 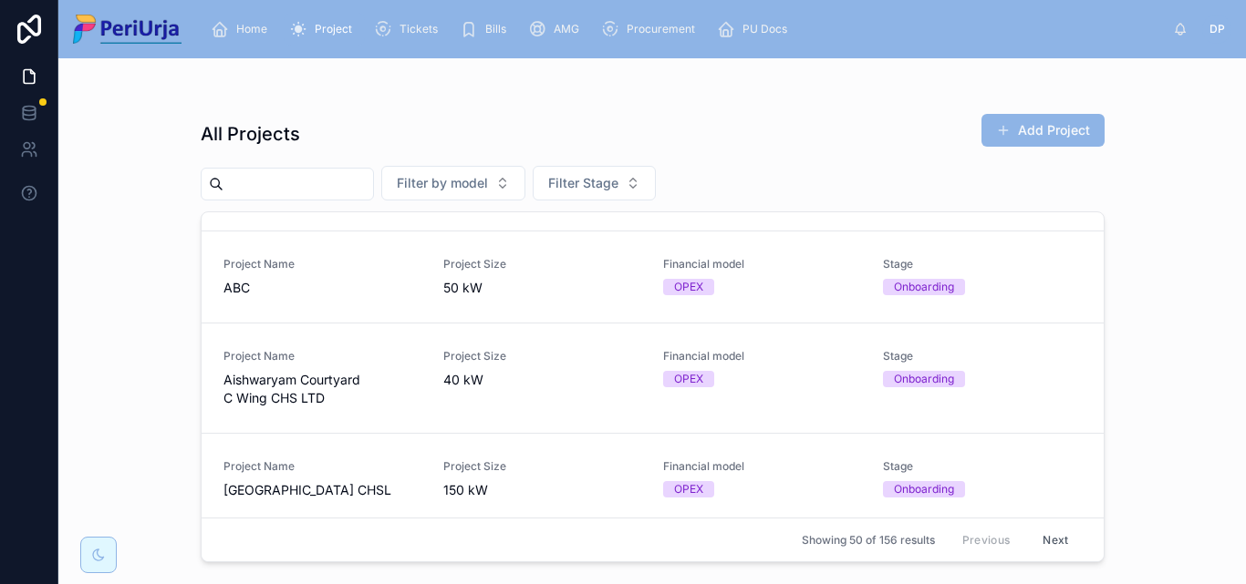 I want to click on h1: All Projects, so click(x=250, y=134).